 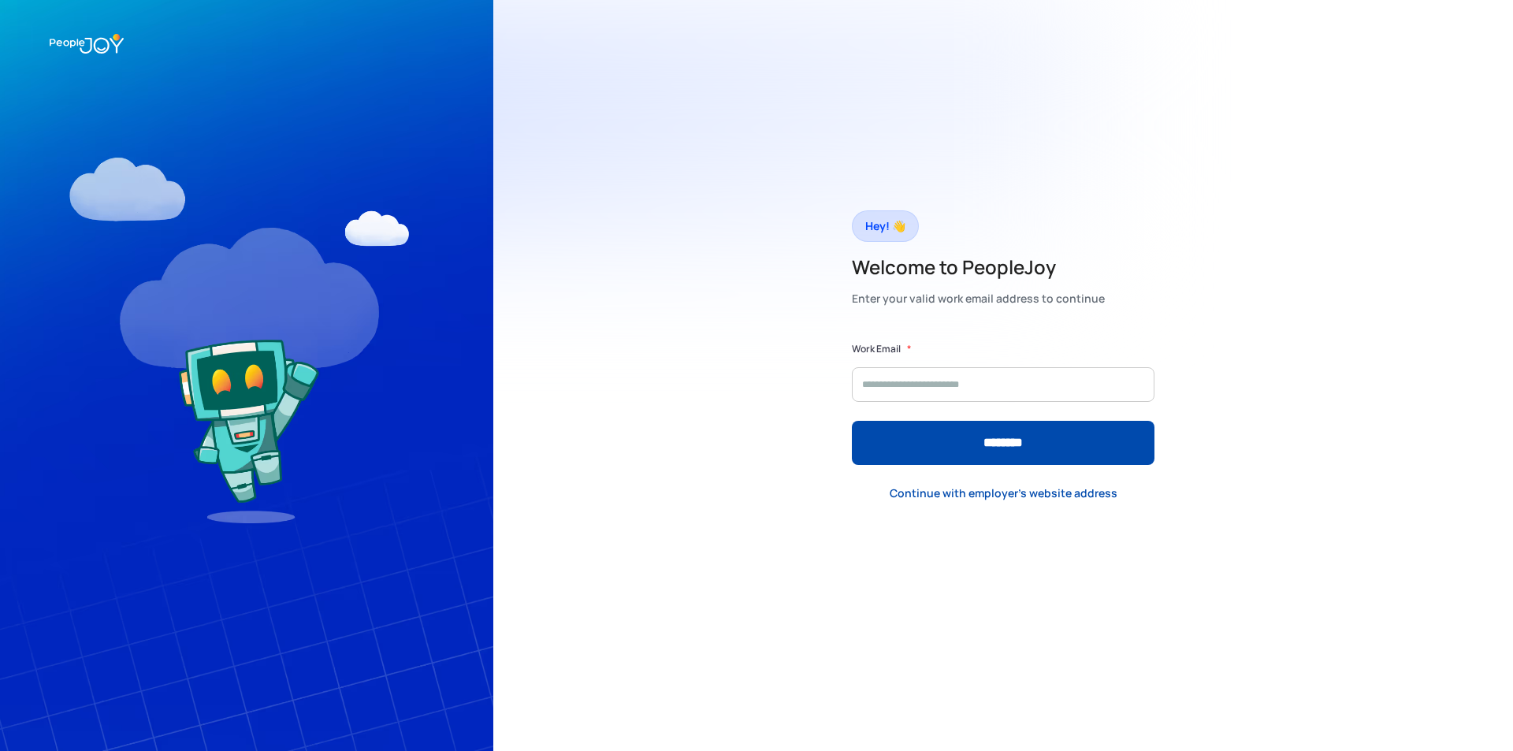 I want to click on a: Continue with employer's website address, so click(x=1003, y=492).